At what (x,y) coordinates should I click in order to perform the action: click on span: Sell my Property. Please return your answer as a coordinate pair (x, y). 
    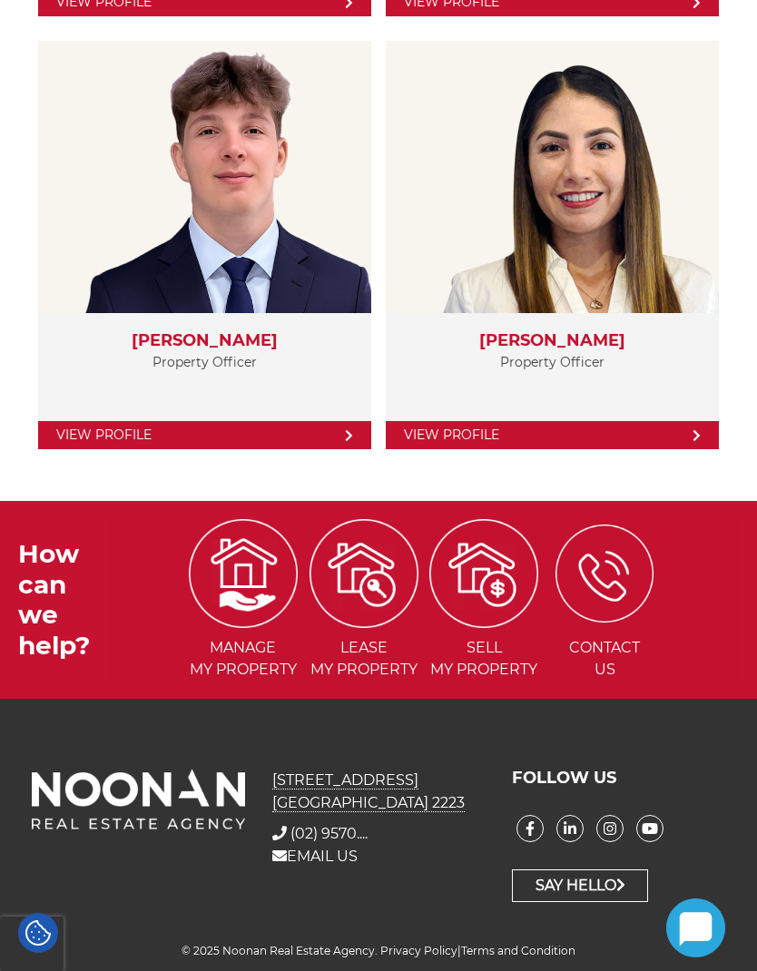
    Looking at the image, I should click on (483, 659).